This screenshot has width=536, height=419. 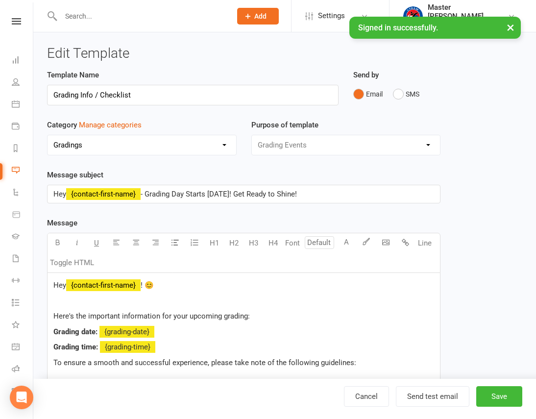 I want to click on a: General attendance kiosk mode, so click(x=23, y=348).